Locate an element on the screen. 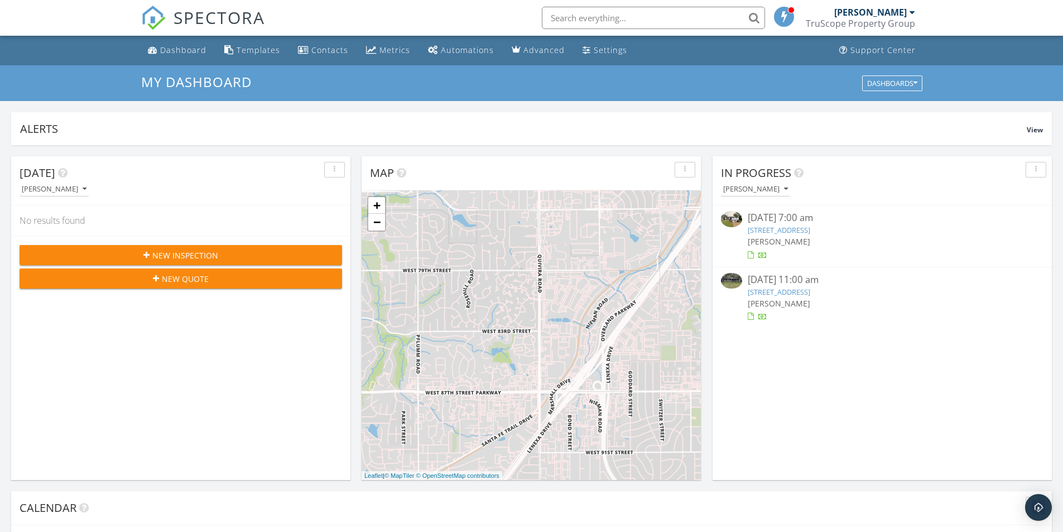 This screenshot has height=532, width=1063. div: Metrics is located at coordinates (395, 50).